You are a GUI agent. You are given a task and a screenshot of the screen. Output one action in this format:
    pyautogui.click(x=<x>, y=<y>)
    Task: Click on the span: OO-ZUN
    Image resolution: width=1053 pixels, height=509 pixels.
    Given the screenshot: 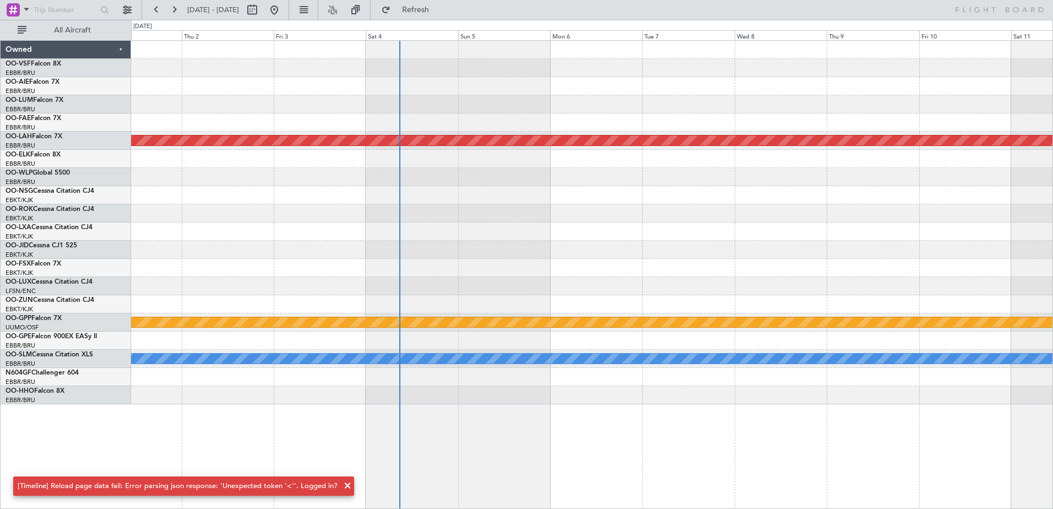 What is the action you would take?
    pyautogui.click(x=19, y=300)
    